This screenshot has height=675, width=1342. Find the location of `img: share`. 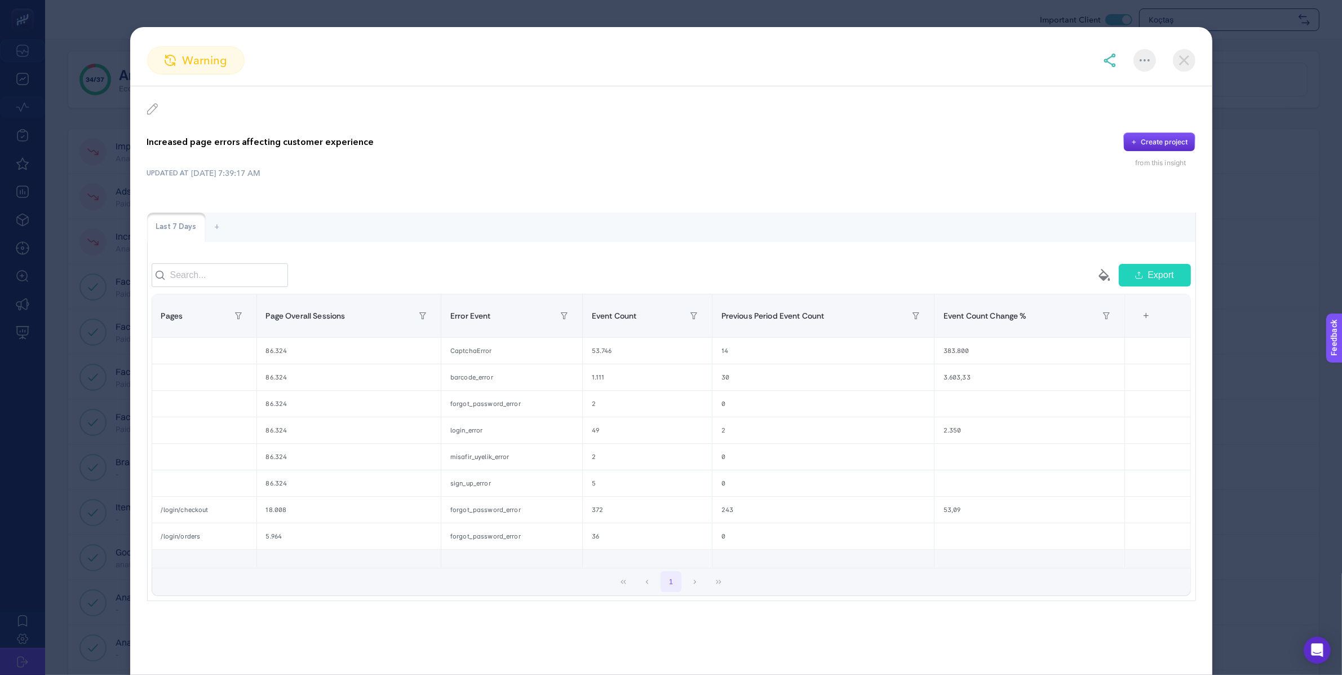

img: share is located at coordinates (1110, 60).